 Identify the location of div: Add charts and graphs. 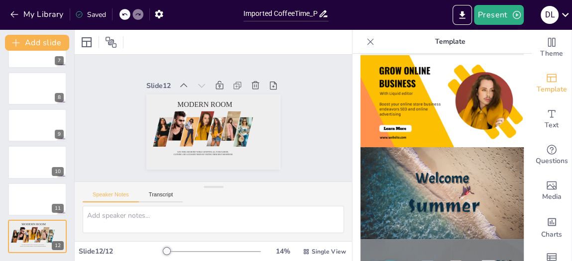
(551, 227).